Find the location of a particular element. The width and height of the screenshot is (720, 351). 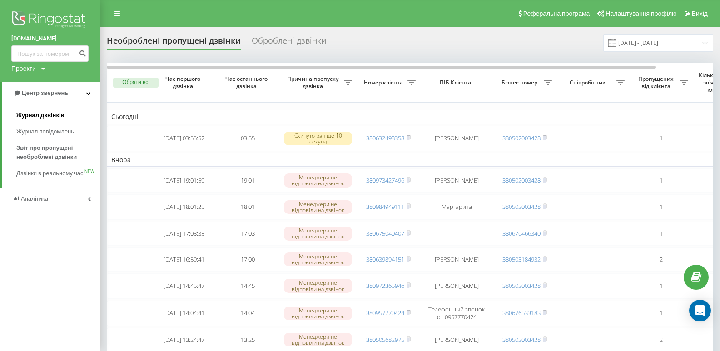

td: 14:45 is located at coordinates (248, 286).